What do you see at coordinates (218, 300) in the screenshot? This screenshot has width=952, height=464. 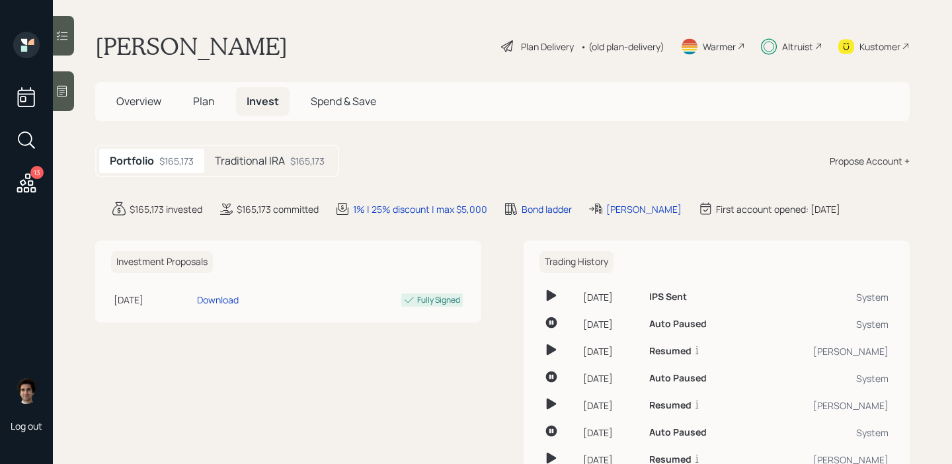 I see `div: Download` at bounding box center [218, 300].